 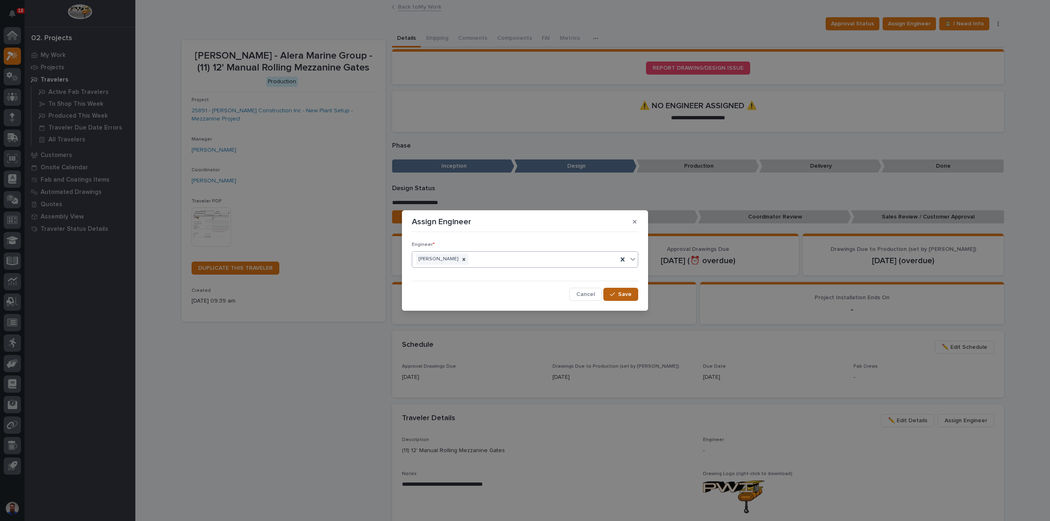 What do you see at coordinates (621, 294) in the screenshot?
I see `button: Save` at bounding box center [621, 294].